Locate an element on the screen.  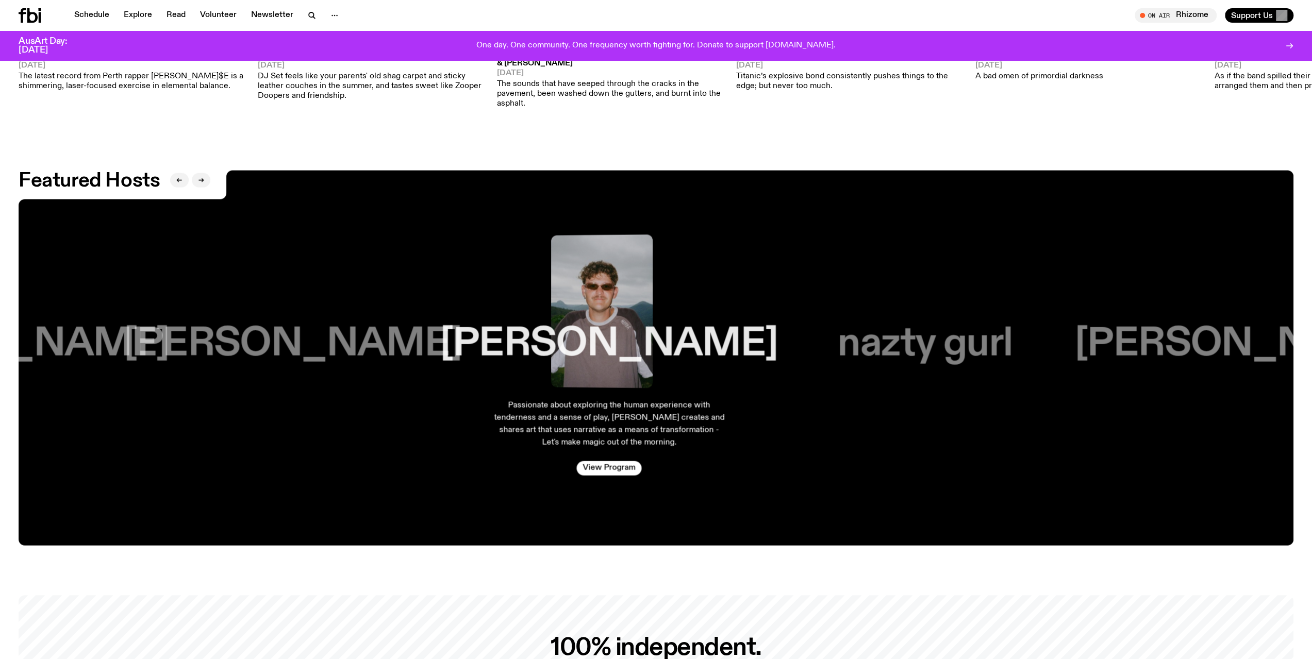
h3: nazty gurl is located at coordinates (925, 344).